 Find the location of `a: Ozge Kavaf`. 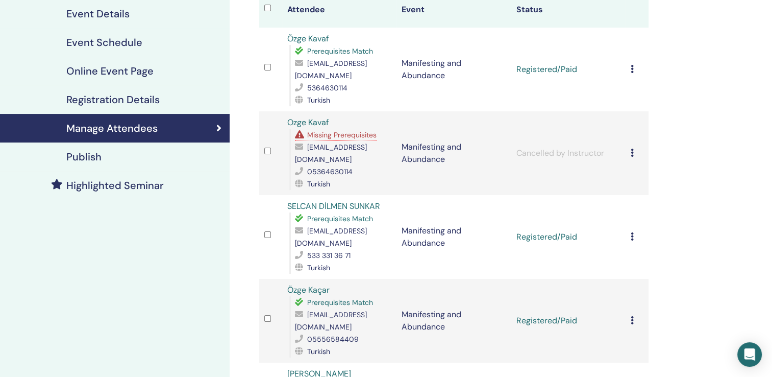

a: Ozge Kavaf is located at coordinates (308, 122).